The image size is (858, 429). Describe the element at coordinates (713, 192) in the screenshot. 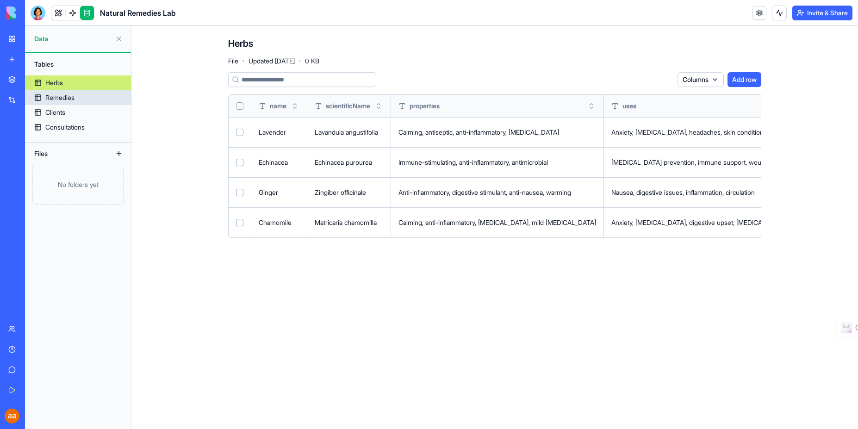

I see `div: Nausea, digestive issues, inflammation, circulation` at that location.